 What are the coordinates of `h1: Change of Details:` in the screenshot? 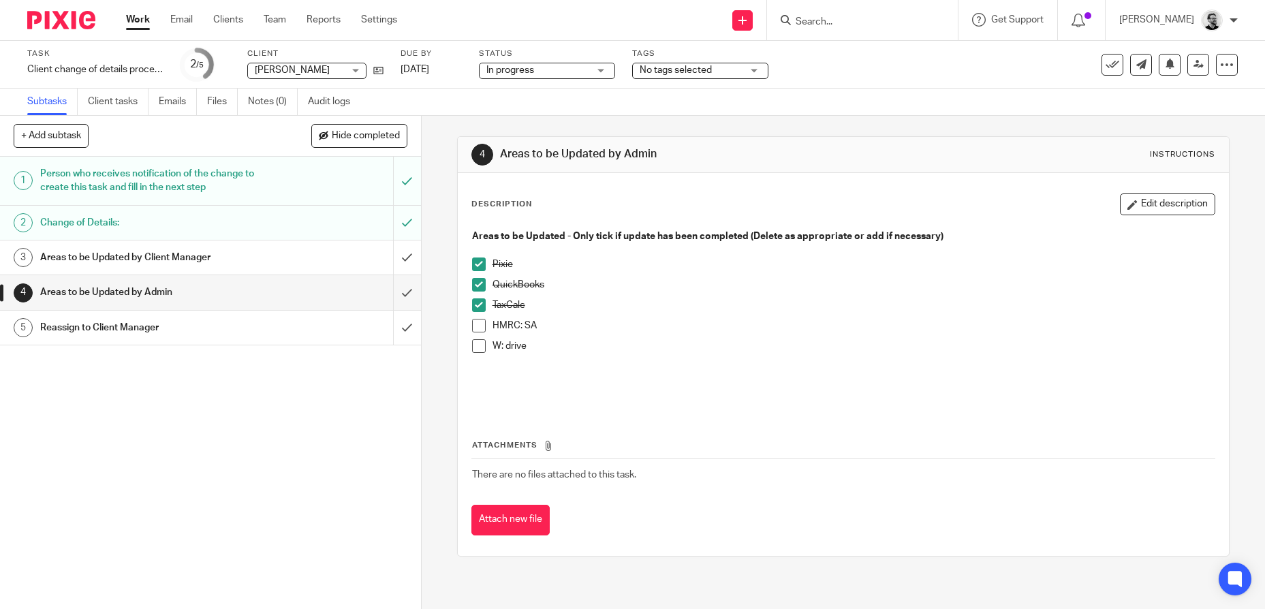 It's located at (153, 223).